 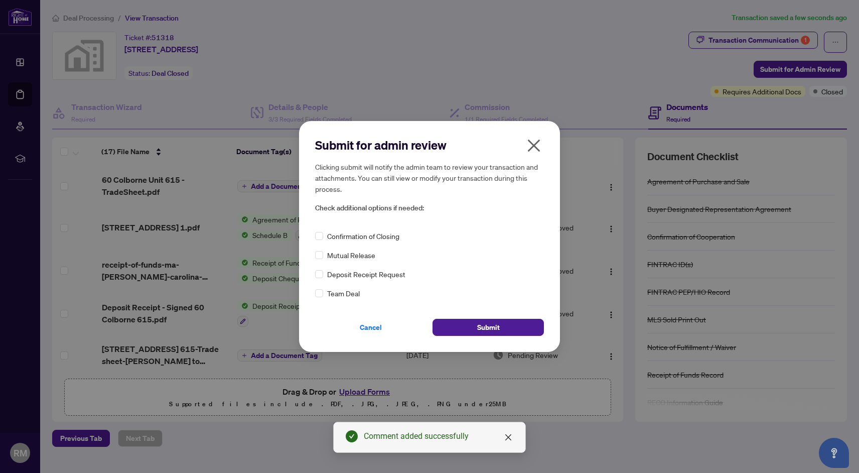 What do you see at coordinates (363, 236) in the screenshot?
I see `span: Confirmation of Closing` at bounding box center [363, 236].